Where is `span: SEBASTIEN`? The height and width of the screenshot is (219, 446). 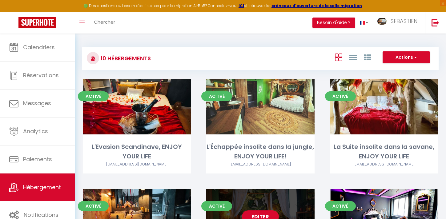
span: SEBASTIEN is located at coordinates (404, 21).